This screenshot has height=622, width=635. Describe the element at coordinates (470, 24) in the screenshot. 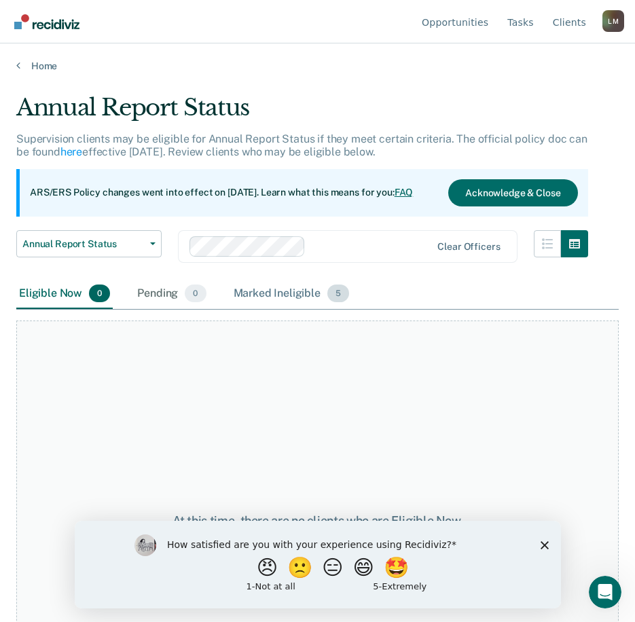

I see `div: Close survey` at that location.